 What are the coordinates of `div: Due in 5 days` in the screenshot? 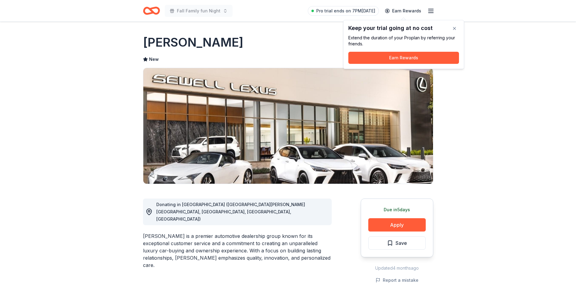 It's located at (397, 209).